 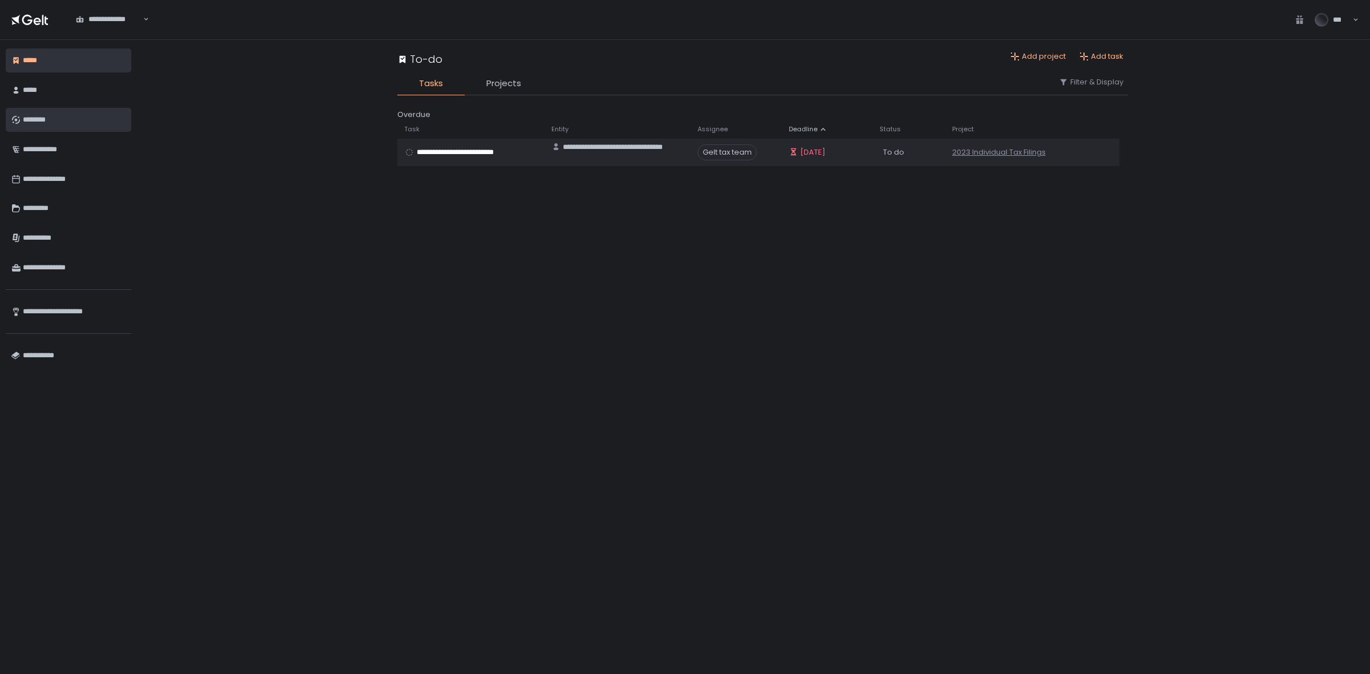 I want to click on span: Project, so click(x=963, y=129).